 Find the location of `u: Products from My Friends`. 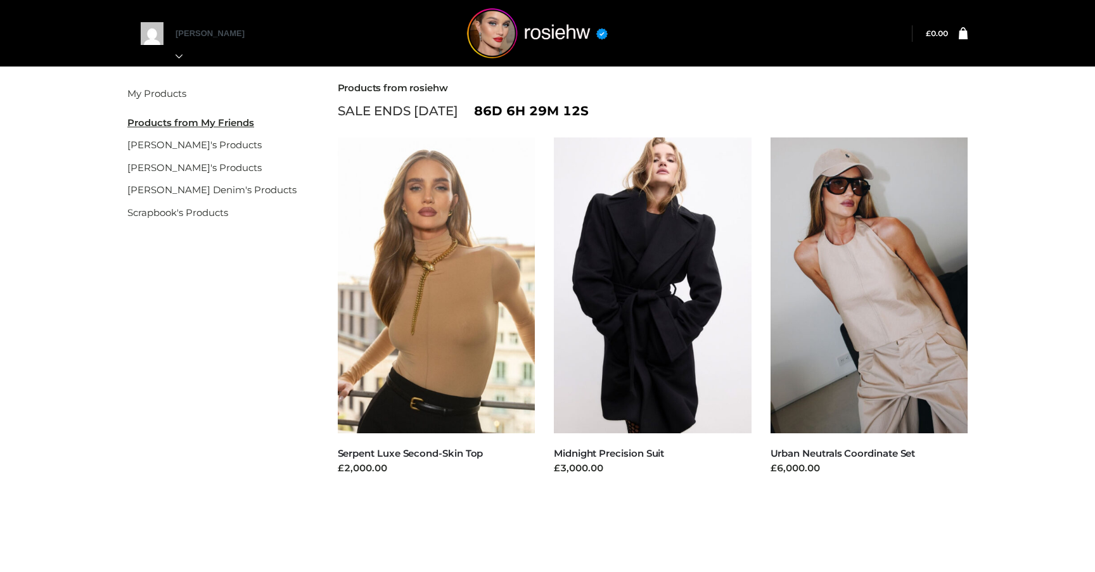

u: Products from My Friends is located at coordinates (191, 122).